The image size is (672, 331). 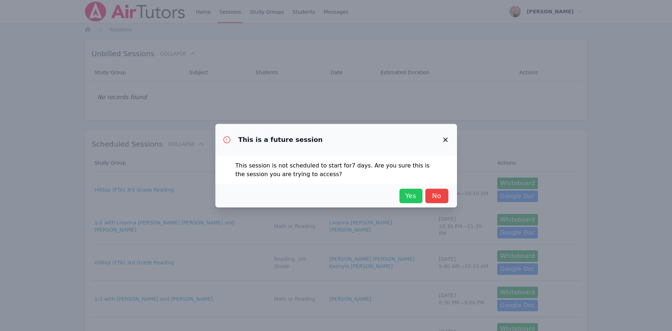 I want to click on h3: This is a future session, so click(x=281, y=140).